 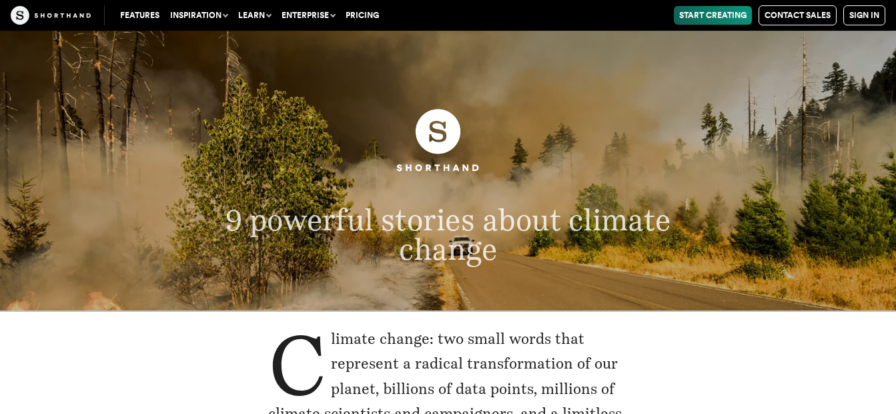 What do you see at coordinates (864, 15) in the screenshot?
I see `a: Sign in` at bounding box center [864, 15].